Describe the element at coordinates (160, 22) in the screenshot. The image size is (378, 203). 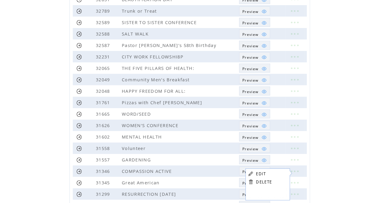
I see `span: SISTER TO SISTER CONFERENCE` at that location.